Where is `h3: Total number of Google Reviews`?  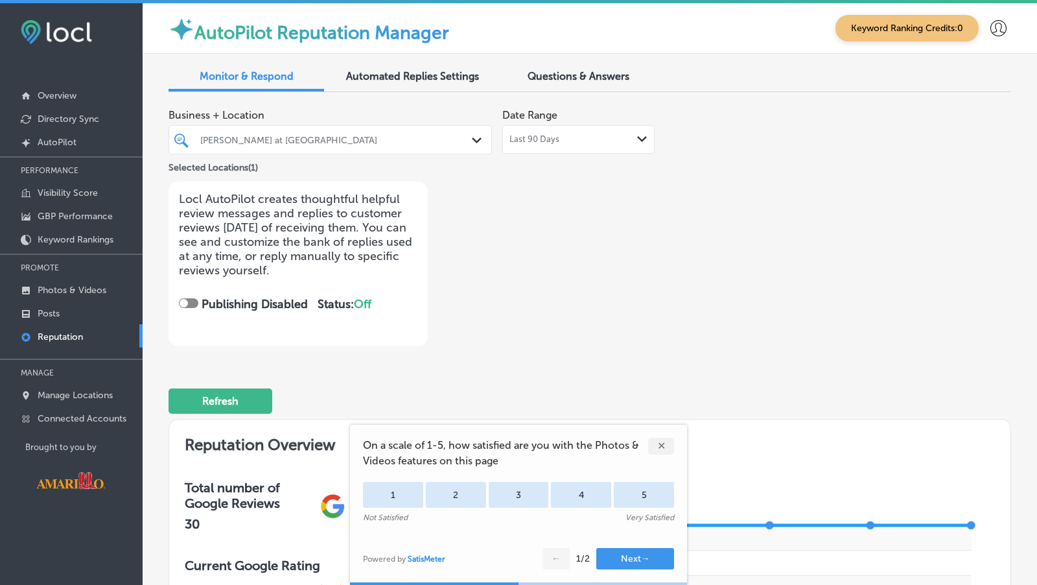 h3: Total number of Google Reviews is located at coordinates (246, 495).